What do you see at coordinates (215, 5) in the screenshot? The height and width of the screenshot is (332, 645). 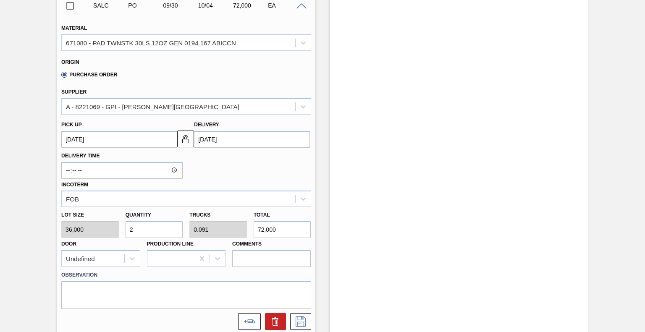 I see `div: 10/04/2025` at bounding box center [215, 5].